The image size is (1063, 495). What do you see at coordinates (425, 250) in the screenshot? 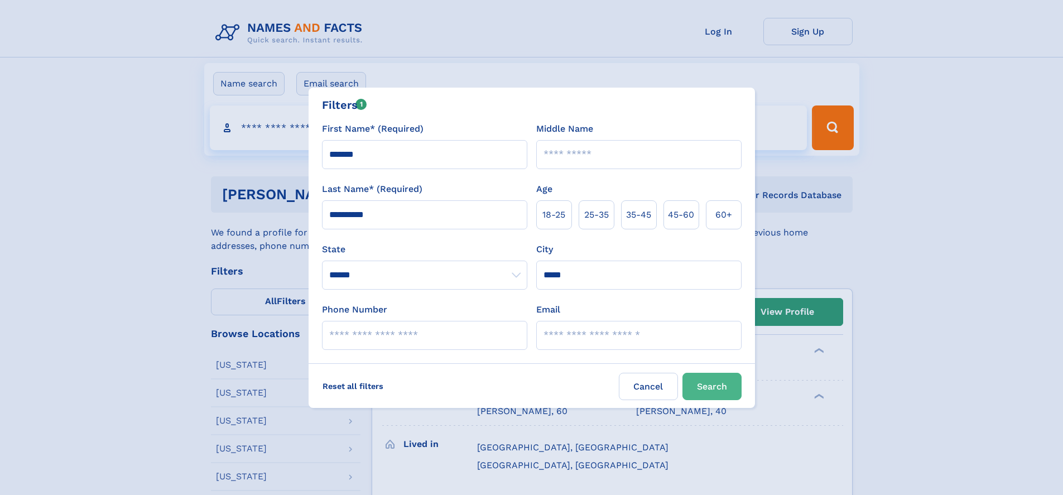
I see `label: State` at bounding box center [425, 250].